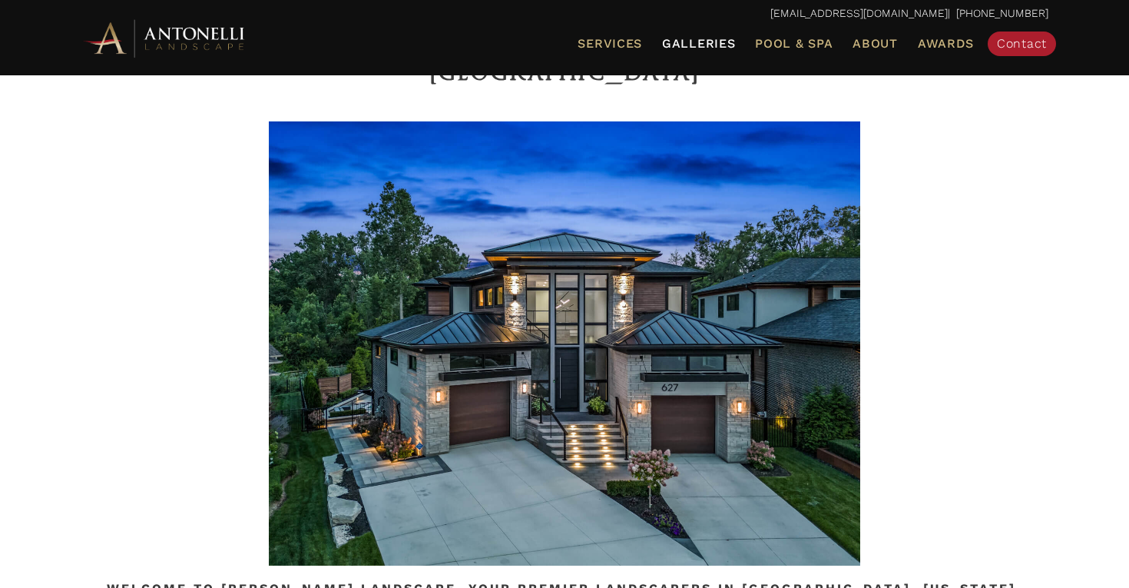 The width and height of the screenshot is (1129, 588). Describe the element at coordinates (875, 44) in the screenshot. I see `a: About` at that location.